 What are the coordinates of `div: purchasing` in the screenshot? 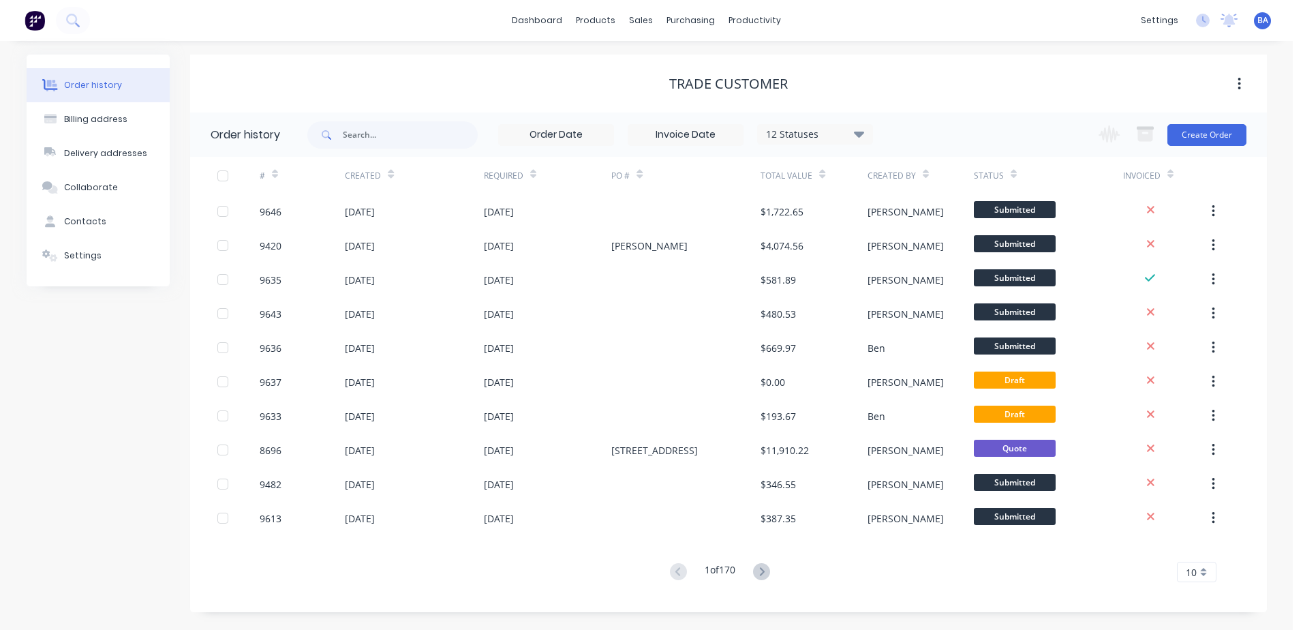 It's located at (690, 20).